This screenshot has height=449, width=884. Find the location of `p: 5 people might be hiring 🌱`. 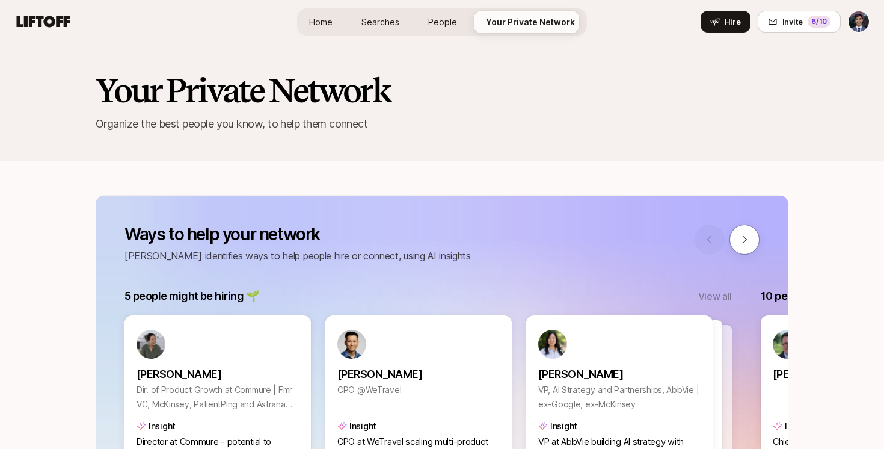

p: 5 people might be hiring 🌱 is located at coordinates (191, 296).